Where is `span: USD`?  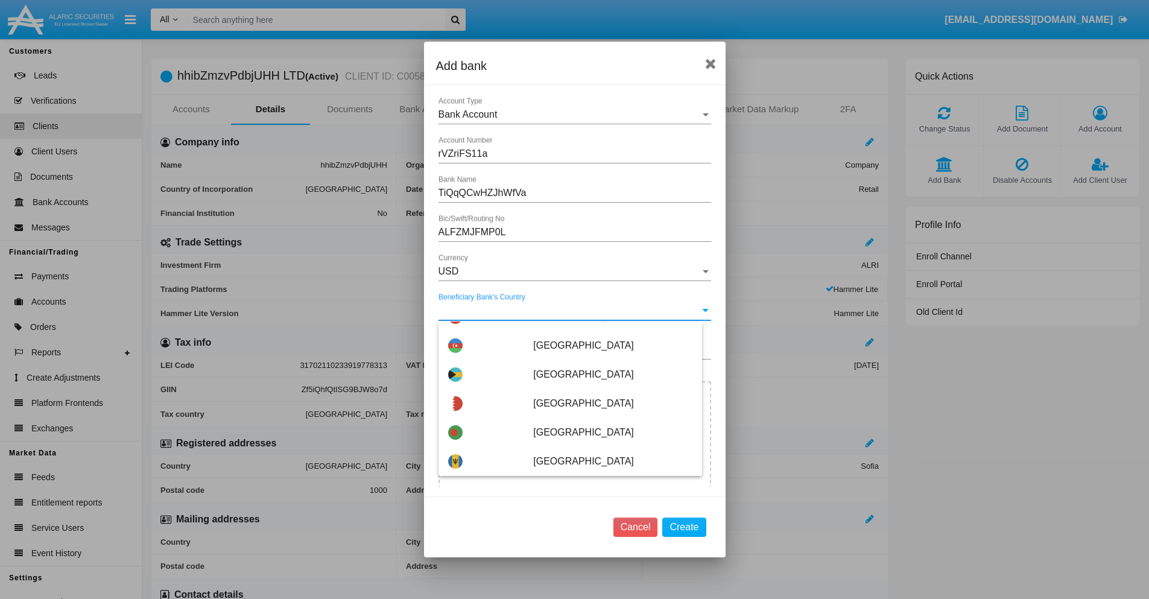
span: USD is located at coordinates (449, 271).